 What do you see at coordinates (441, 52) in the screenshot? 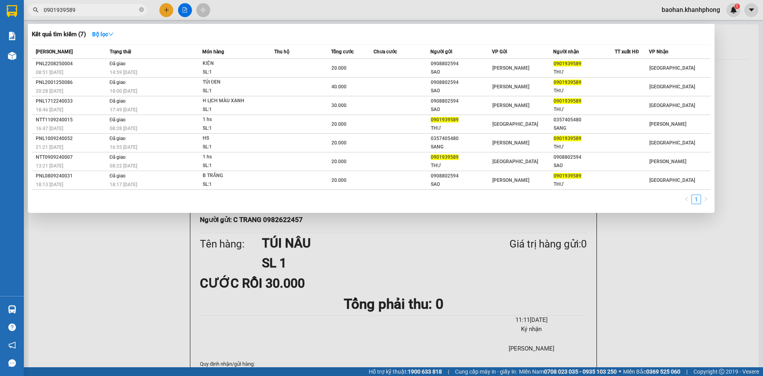
I see `span: Người gửi` at bounding box center [441, 52].